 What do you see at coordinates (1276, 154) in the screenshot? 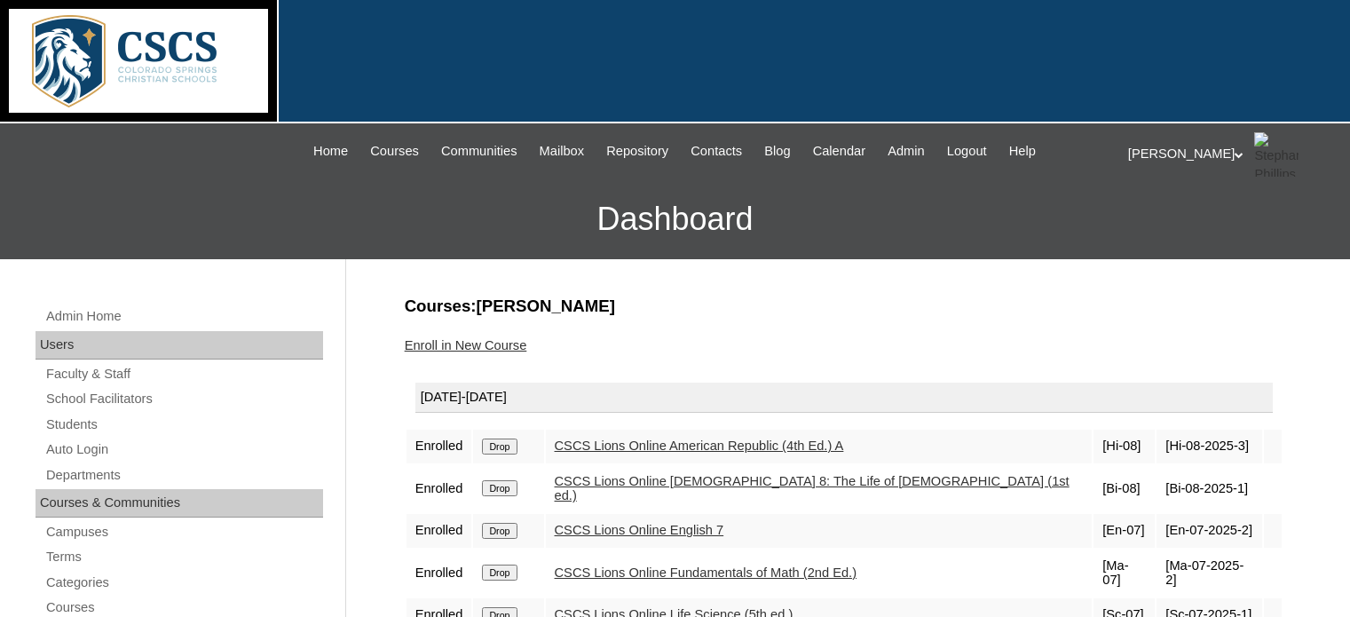
I see `img: Stephanie Phillips` at bounding box center [1276, 154].